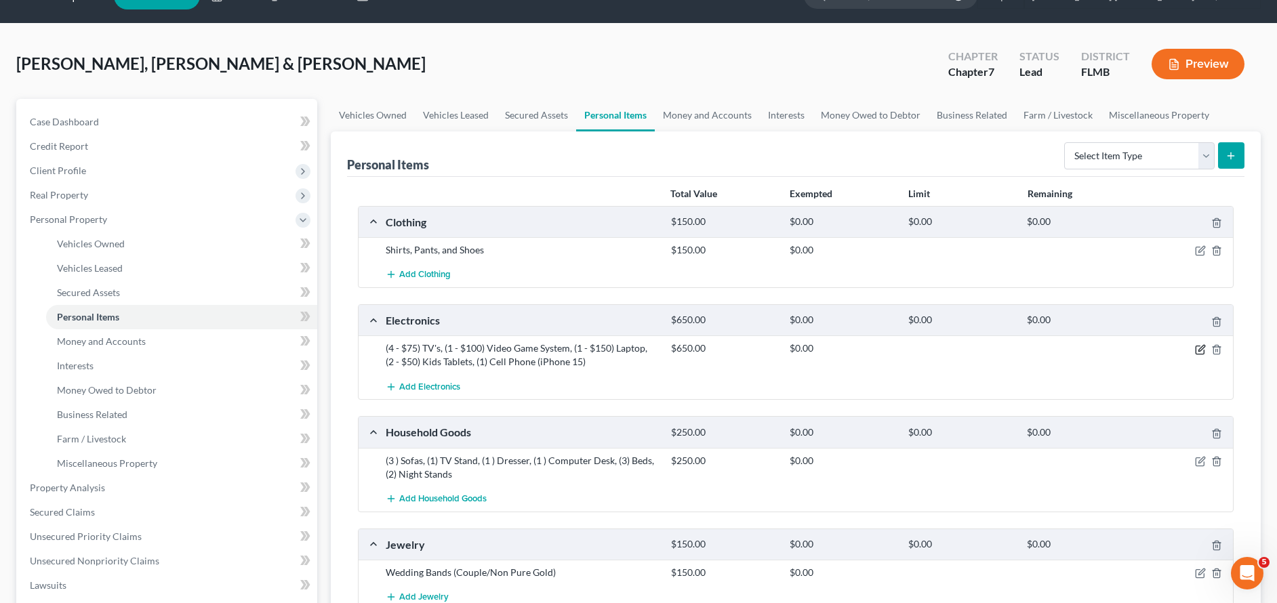  Describe the element at coordinates (59, 146) in the screenshot. I see `span: Credit Report` at that location.